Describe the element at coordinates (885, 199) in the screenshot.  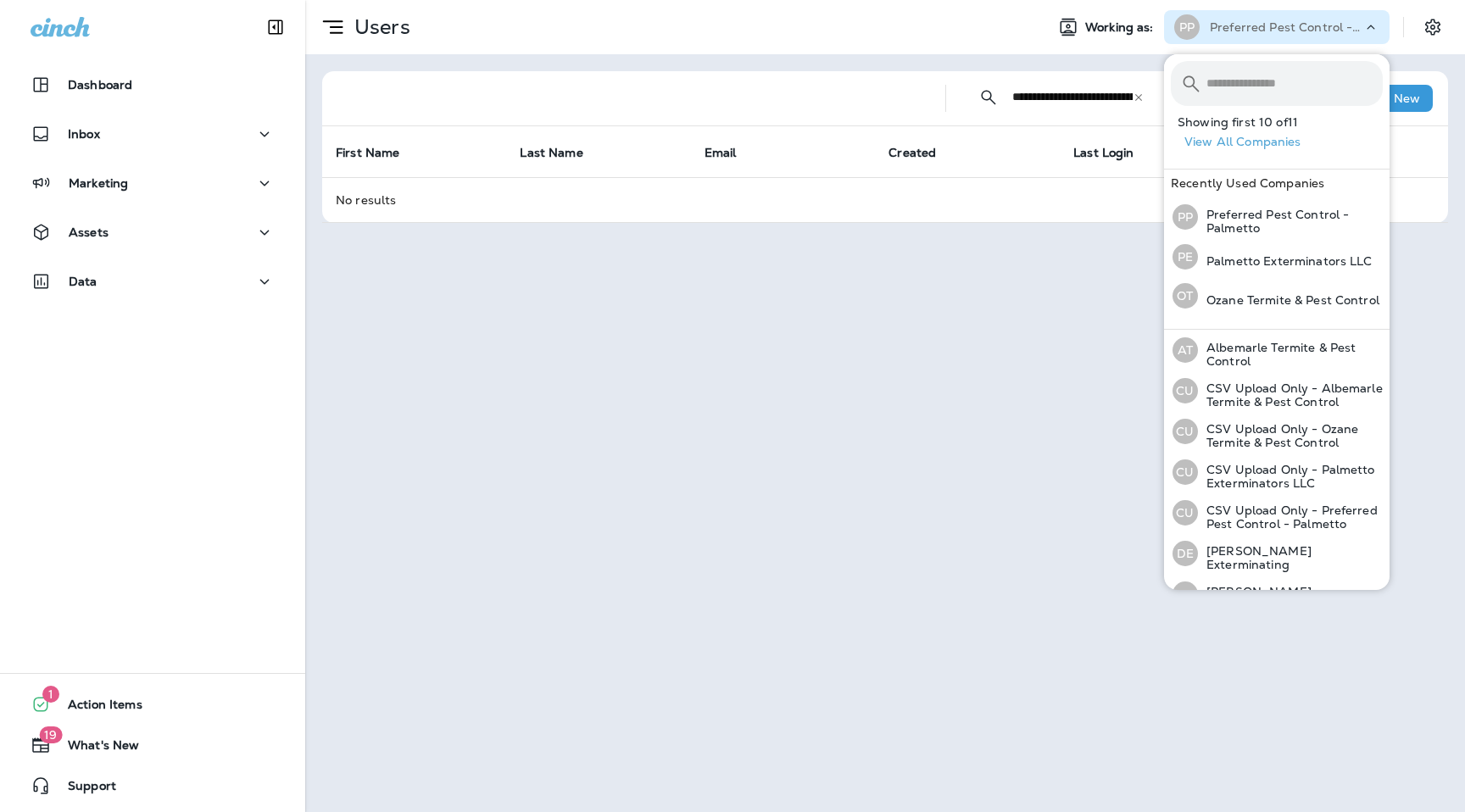
I see `td: No results` at that location.